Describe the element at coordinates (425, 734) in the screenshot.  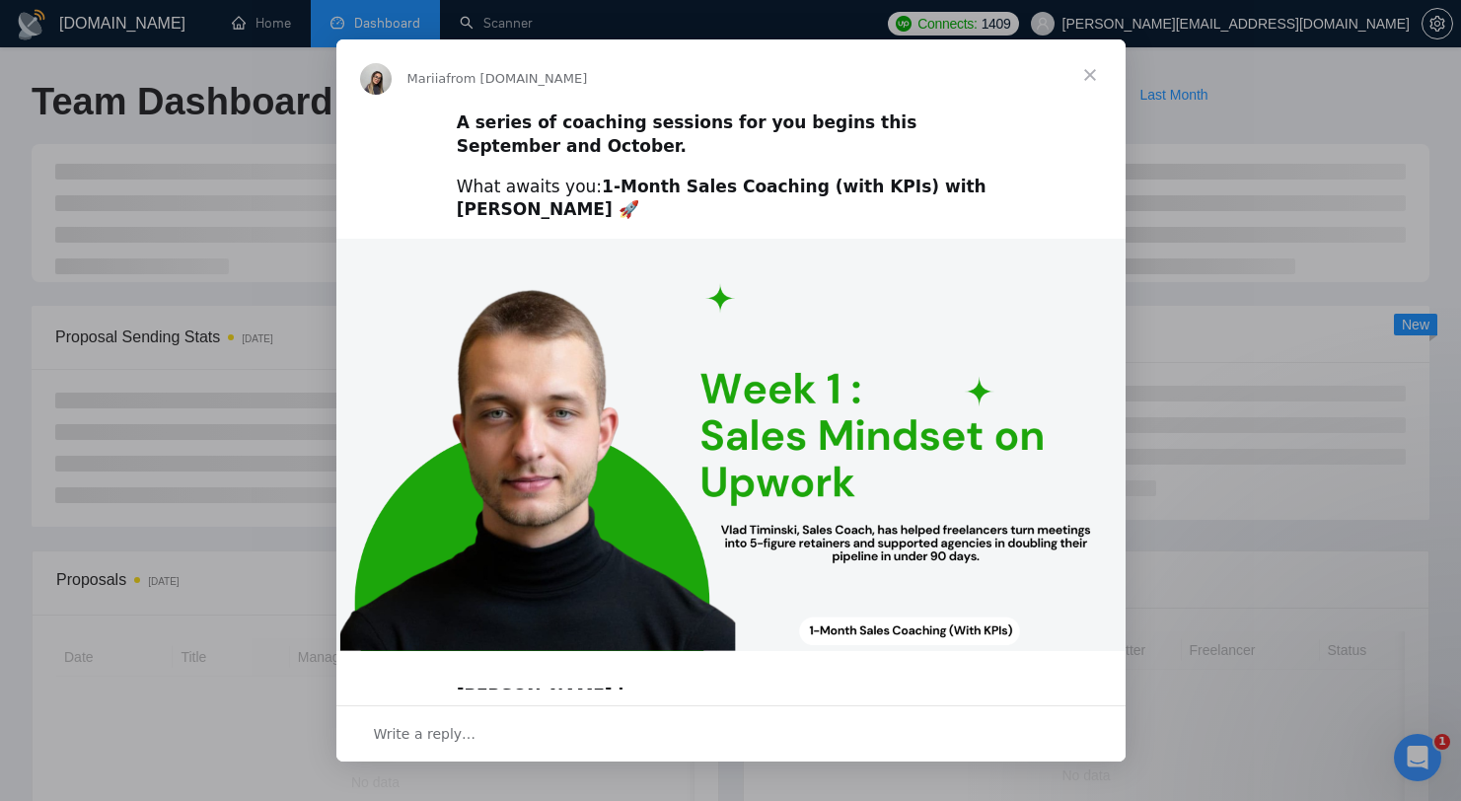
I see `span: Write a reply…` at that location.